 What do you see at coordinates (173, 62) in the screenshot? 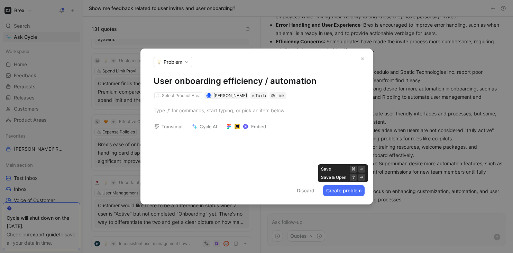
I see `span: Problem` at bounding box center [173, 62].